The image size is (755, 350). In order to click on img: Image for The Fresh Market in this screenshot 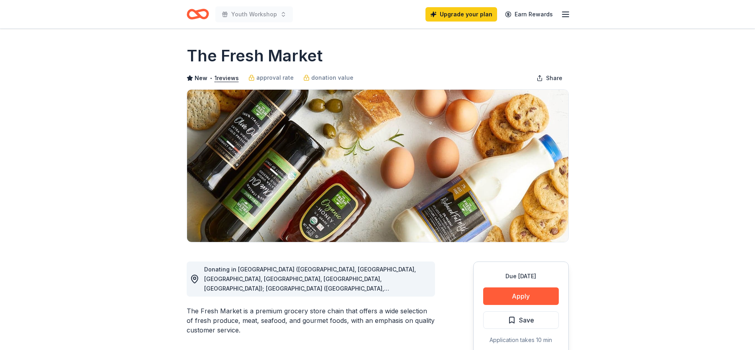, I will do `click(378, 166)`.